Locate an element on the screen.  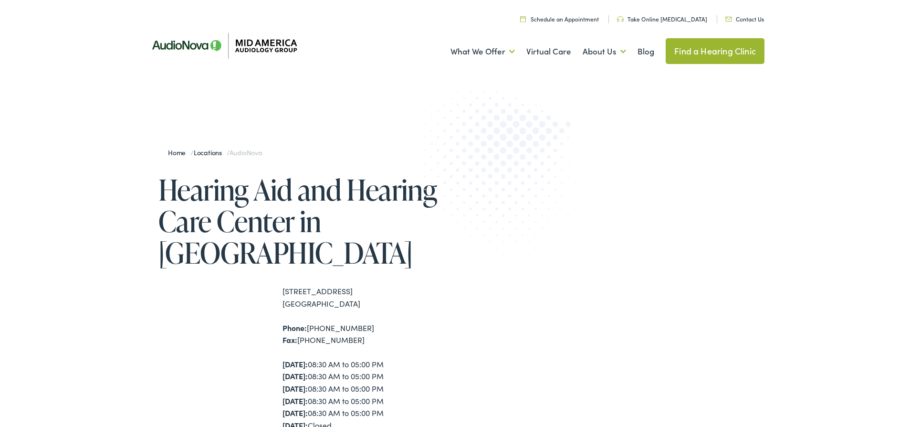
a: Schedule an Appointment is located at coordinates (559, 19).